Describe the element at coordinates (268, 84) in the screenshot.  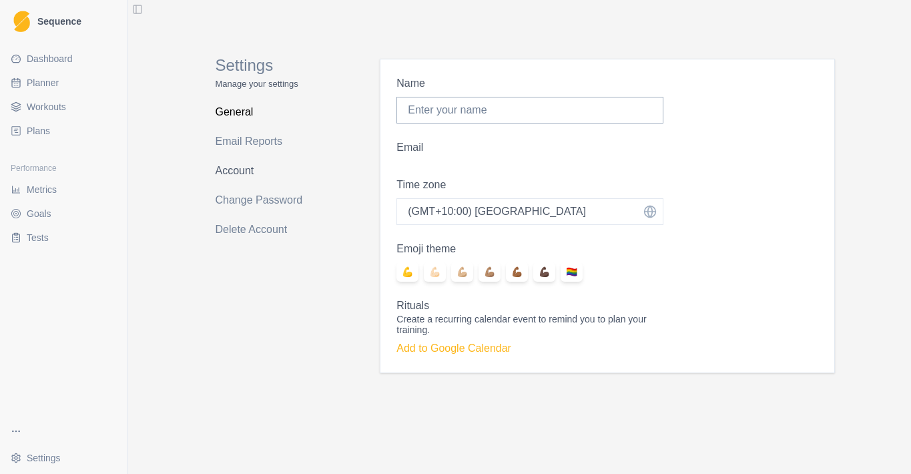
I see `p: Manage your settings` at that location.